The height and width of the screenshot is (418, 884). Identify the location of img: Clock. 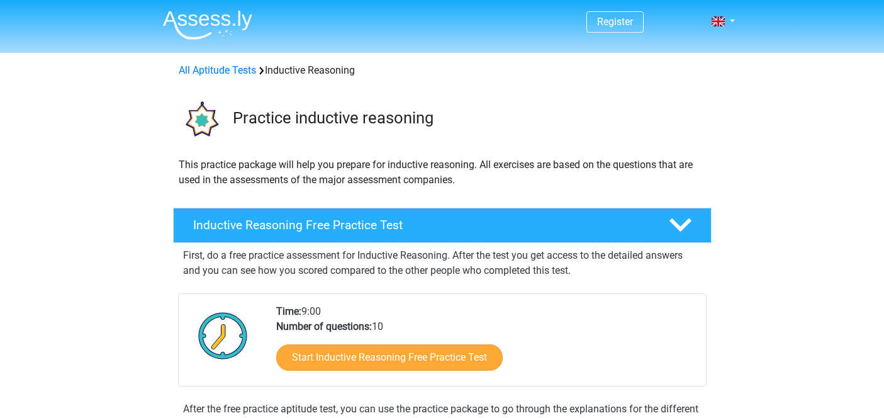
(223, 336).